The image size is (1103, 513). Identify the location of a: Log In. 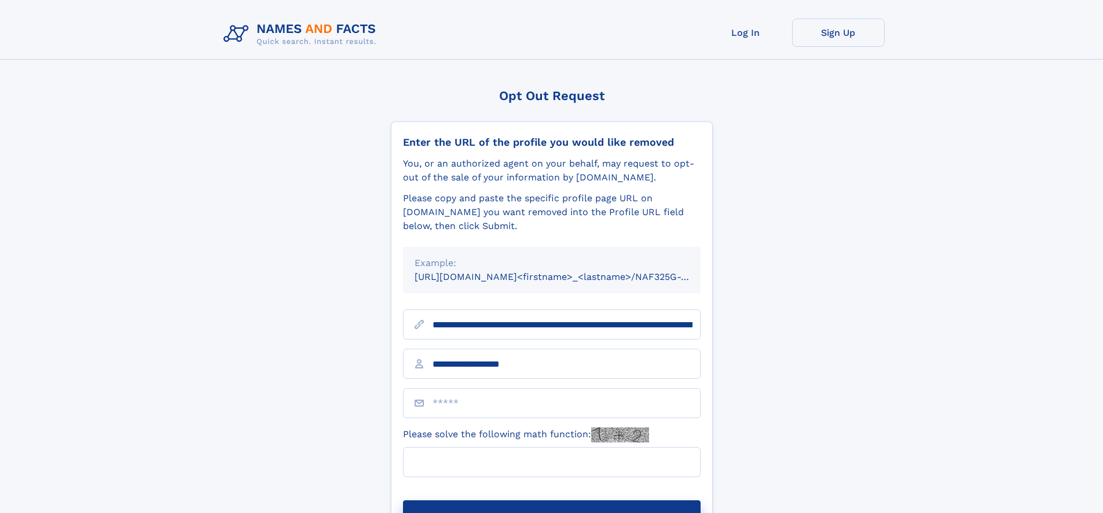
(746, 32).